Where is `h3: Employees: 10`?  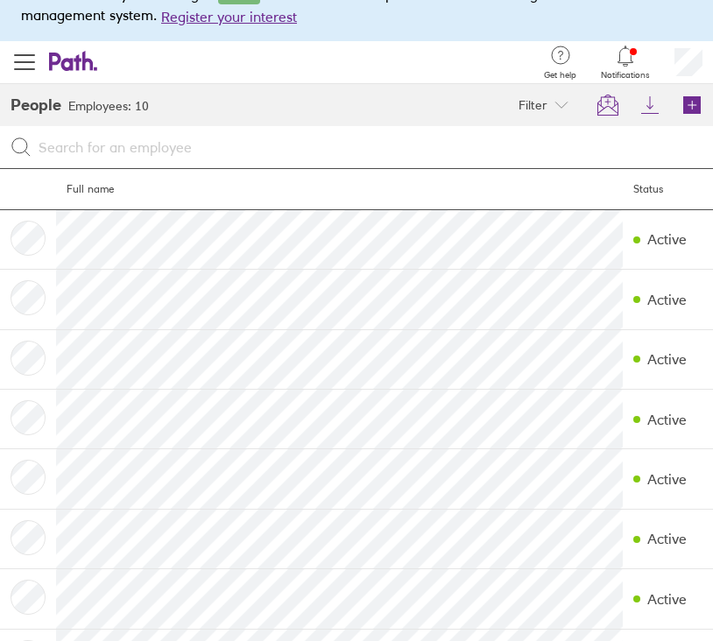
h3: Employees: 10 is located at coordinates (109, 106).